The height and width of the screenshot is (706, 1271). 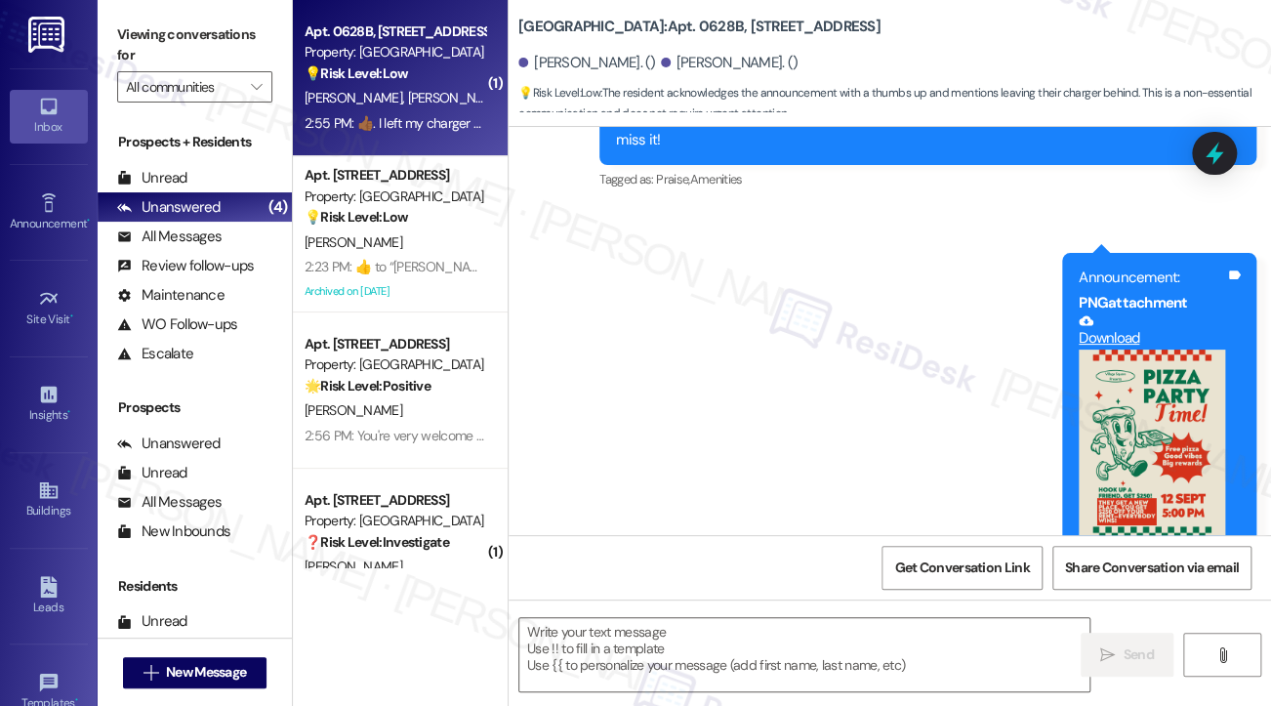 What do you see at coordinates (962, 567) in the screenshot?
I see `button: Get Conversation Link` at bounding box center [962, 567].